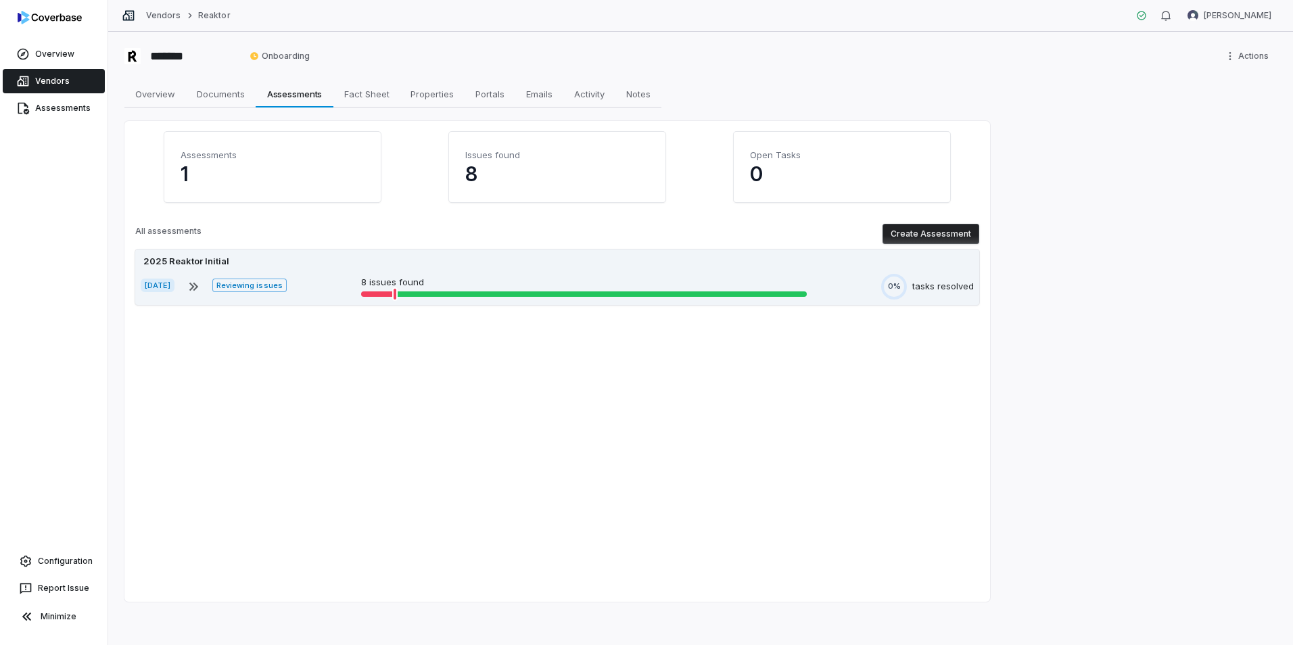  Describe the element at coordinates (53, 108) in the screenshot. I see `a: Assessments` at that location.